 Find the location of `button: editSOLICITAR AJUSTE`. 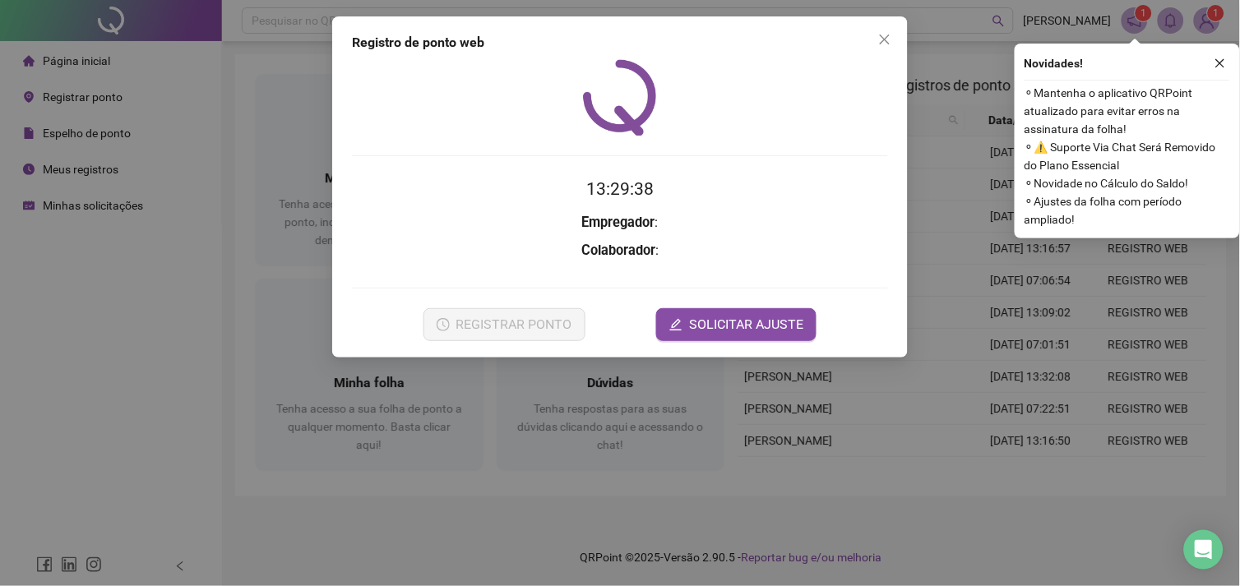

button: editSOLICITAR AJUSTE is located at coordinates (736, 325).